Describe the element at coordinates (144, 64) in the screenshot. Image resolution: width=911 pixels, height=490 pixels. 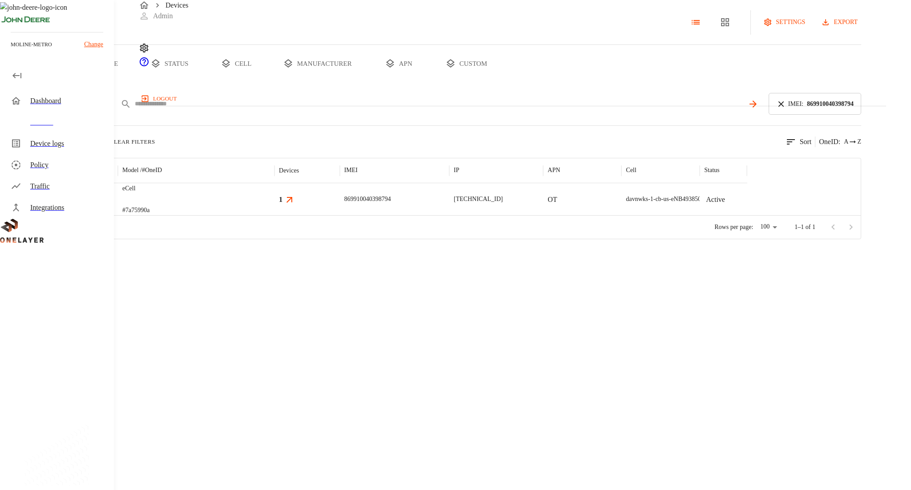
I see `span: Support Portal` at that location.